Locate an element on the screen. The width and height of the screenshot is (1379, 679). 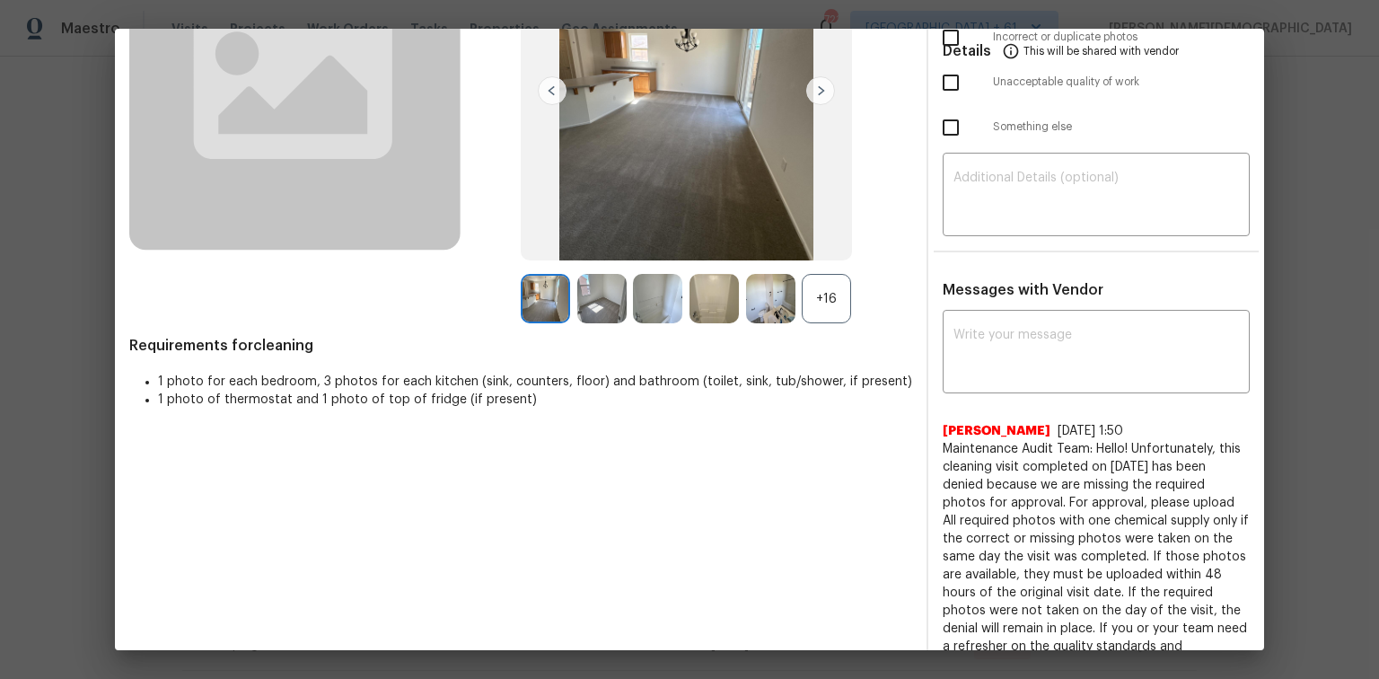
span: This will be shared with vendor is located at coordinates (1101, 50).